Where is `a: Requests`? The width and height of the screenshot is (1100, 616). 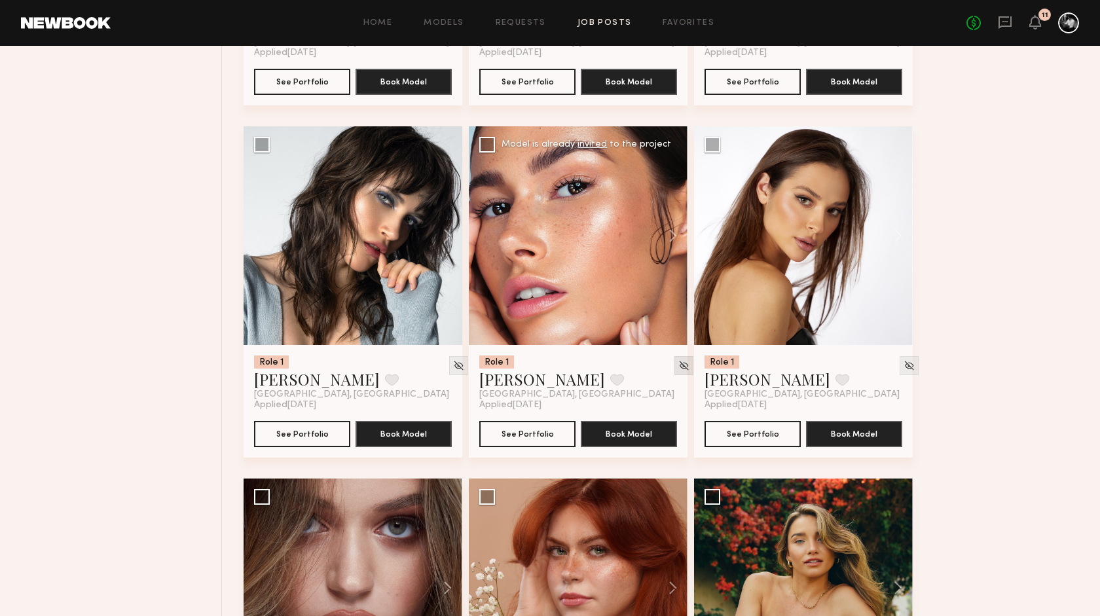 a: Requests is located at coordinates (521, 23).